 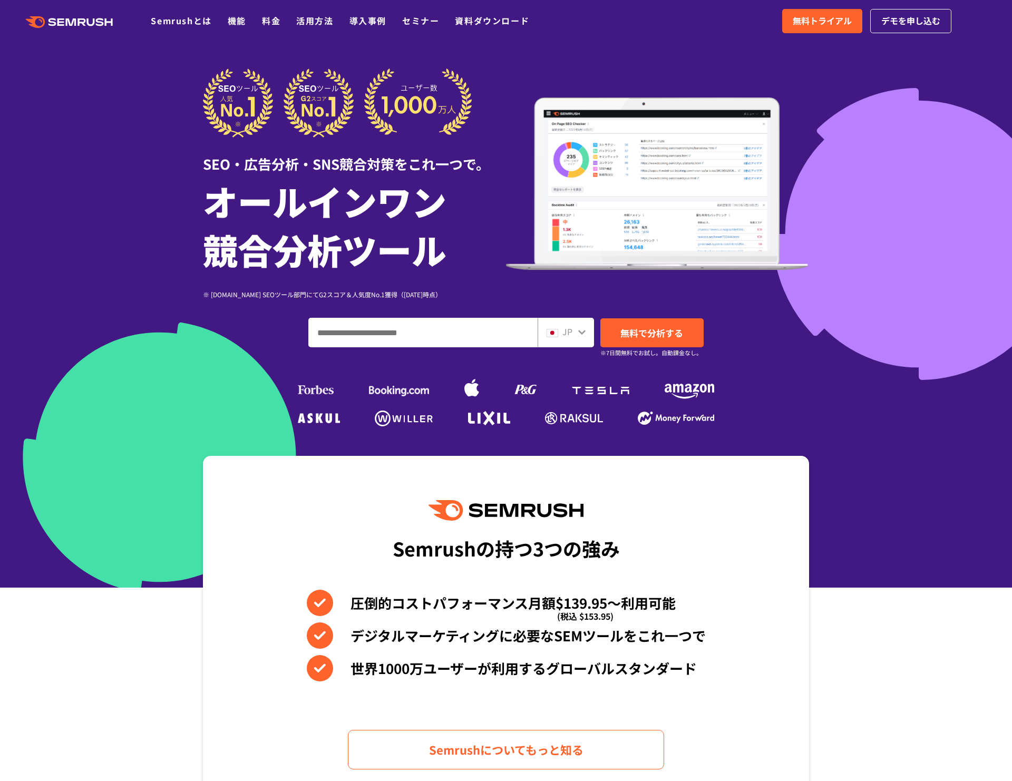 What do you see at coordinates (567, 331) in the screenshot?
I see `span: JP` at bounding box center [567, 331].